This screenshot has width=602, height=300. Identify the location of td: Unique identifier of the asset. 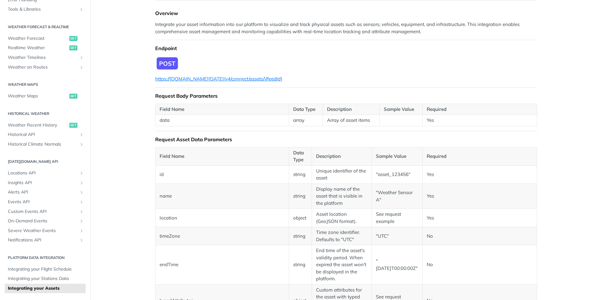
(341, 175).